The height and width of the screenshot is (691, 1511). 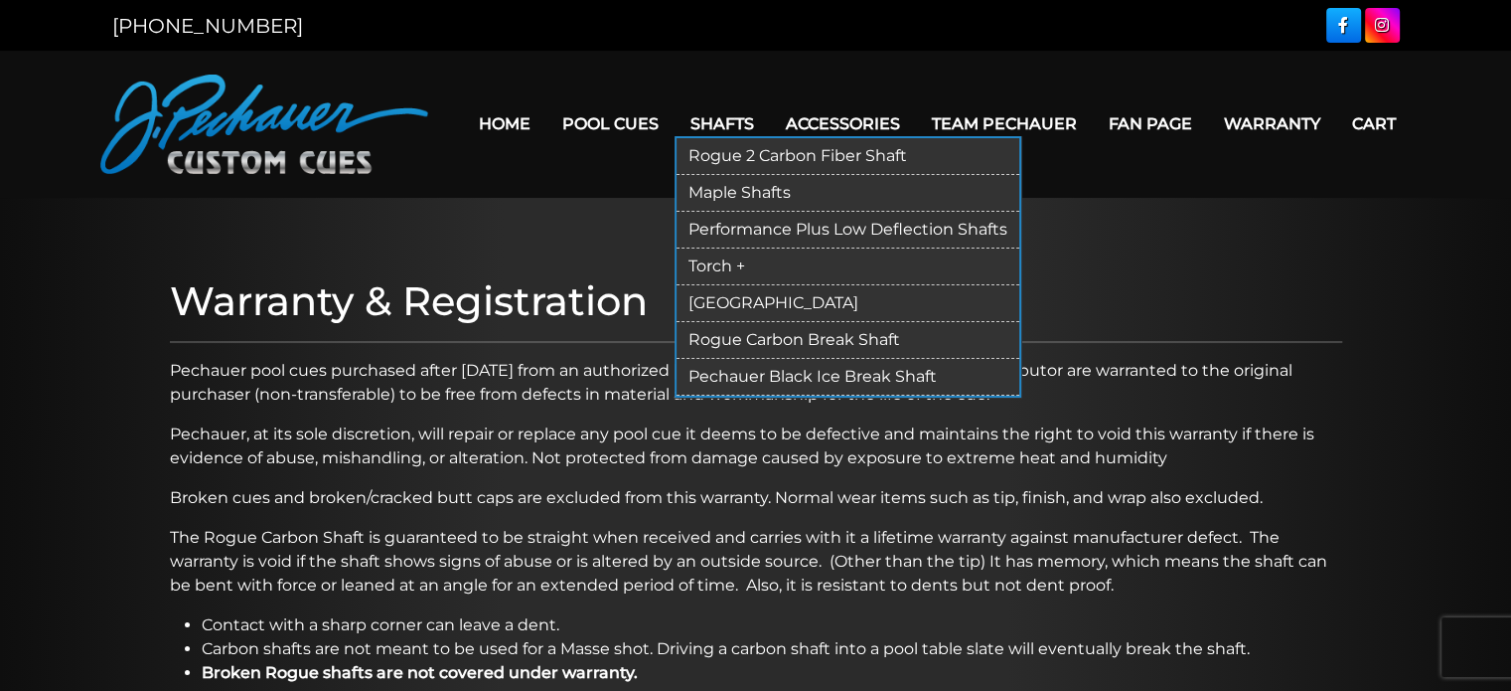 What do you see at coordinates (756, 498) in the screenshot?
I see `p: Broken cues and broken/cracked butt caps are excluded from this warranty. Normal wear items such ...` at bounding box center [756, 498].